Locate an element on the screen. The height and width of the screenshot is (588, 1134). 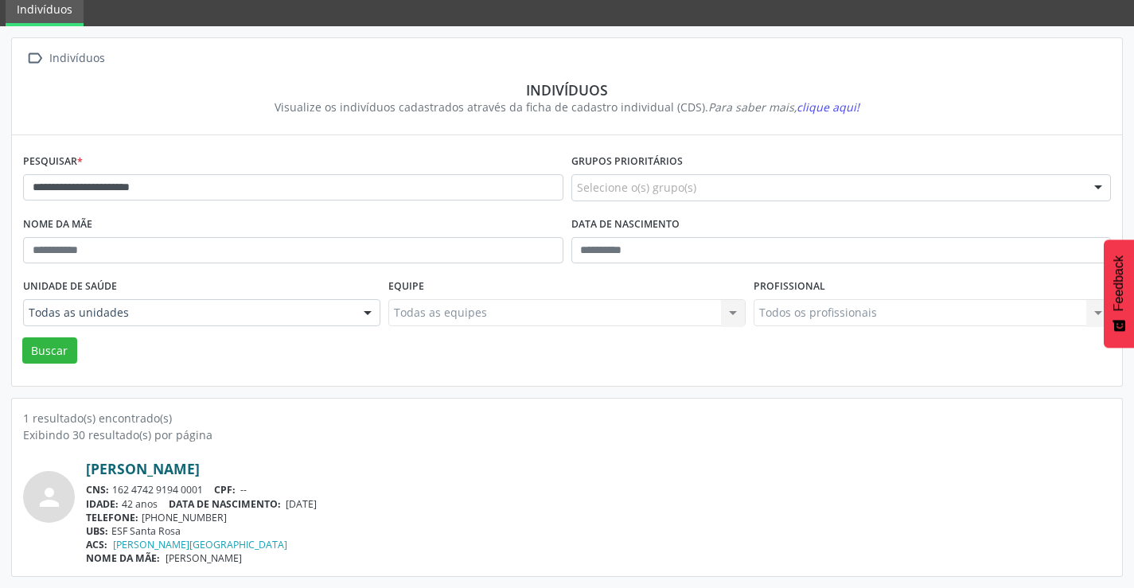
div: ESF Santa Rosa is located at coordinates (599, 531).